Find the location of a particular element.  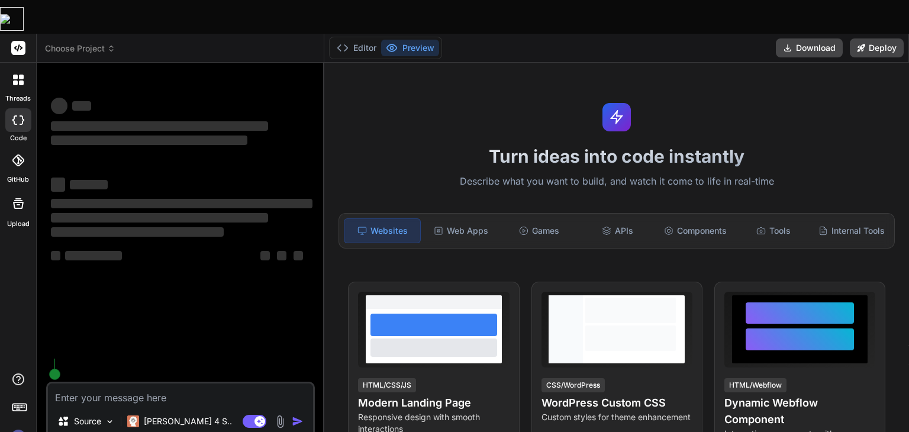

label: code is located at coordinates (18, 138).